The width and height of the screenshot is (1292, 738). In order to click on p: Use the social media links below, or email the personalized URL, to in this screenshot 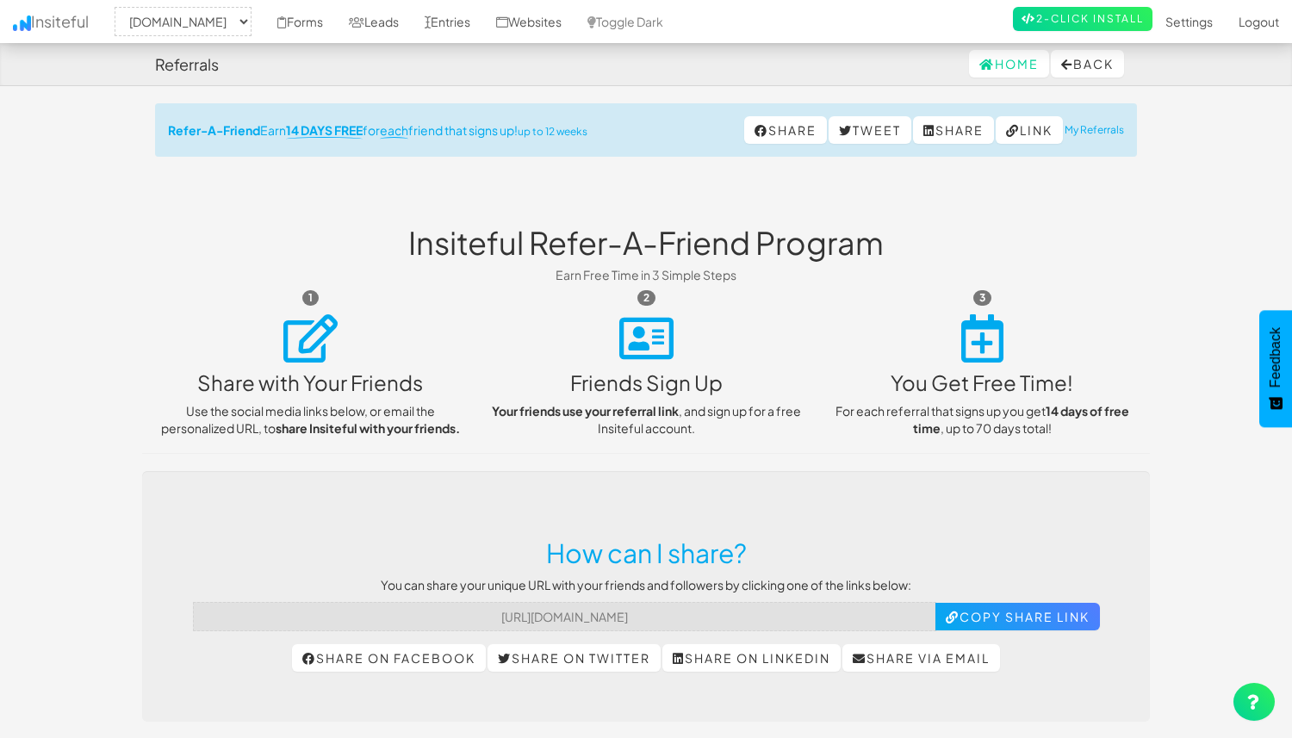, I will do `click(310, 419)`.